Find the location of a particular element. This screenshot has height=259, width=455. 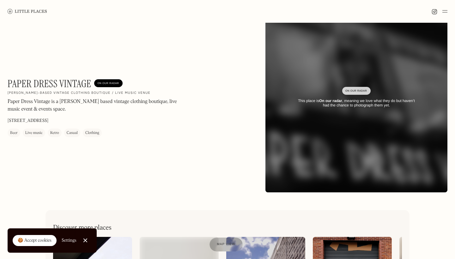

a: 🍪 Accept cookies is located at coordinates (34, 241).